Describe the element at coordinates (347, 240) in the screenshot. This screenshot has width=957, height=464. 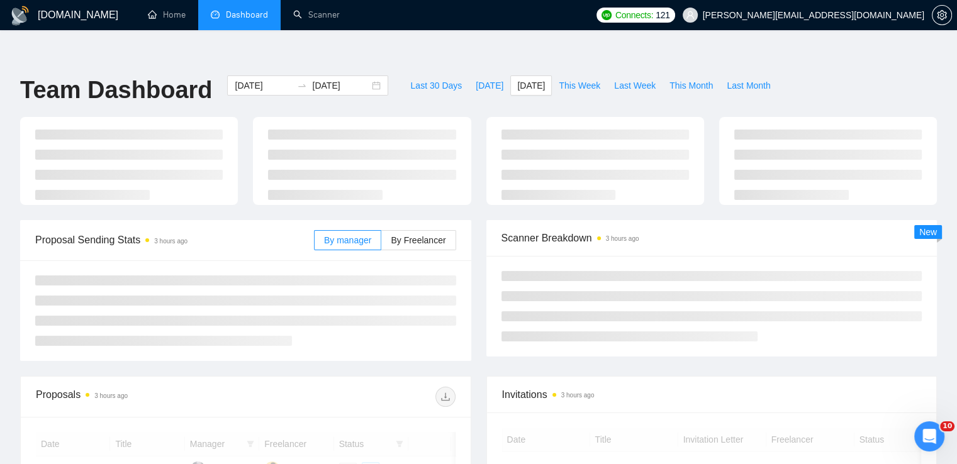
I see `span: By manager` at that location.